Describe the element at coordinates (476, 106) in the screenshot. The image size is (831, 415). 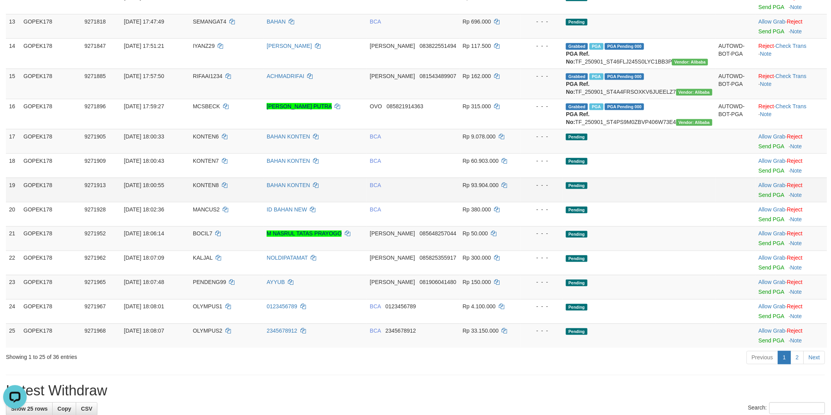
I see `span: Rp 315.000` at that location.